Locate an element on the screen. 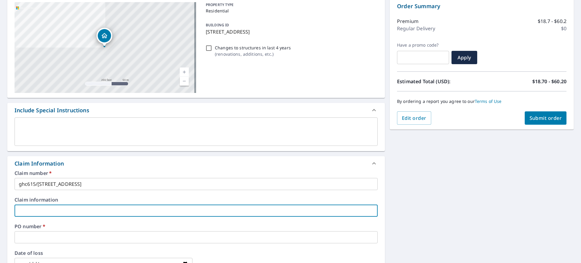 The height and width of the screenshot is (263, 581). label: Date of loss is located at coordinates (103, 253).